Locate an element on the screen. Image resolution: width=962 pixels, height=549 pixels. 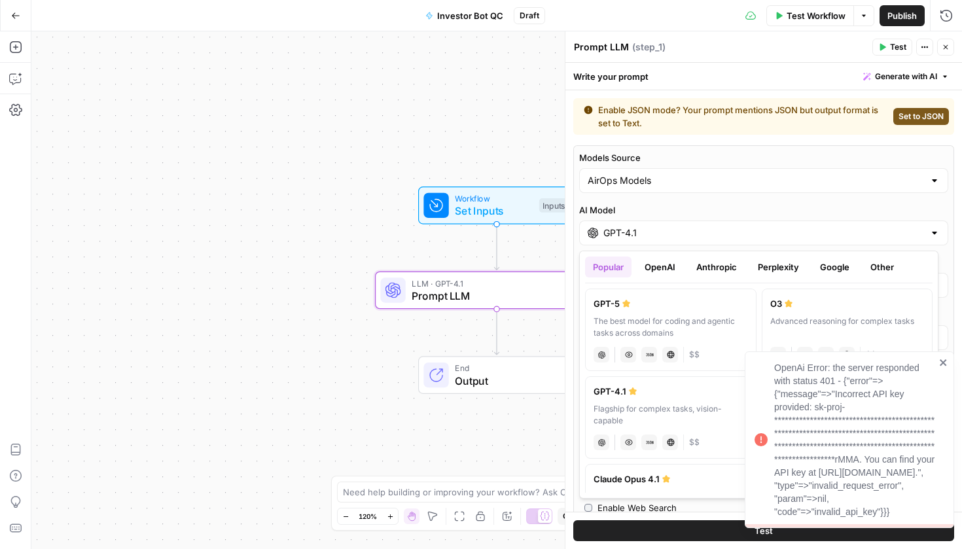
label: AI Model is located at coordinates (763, 210).